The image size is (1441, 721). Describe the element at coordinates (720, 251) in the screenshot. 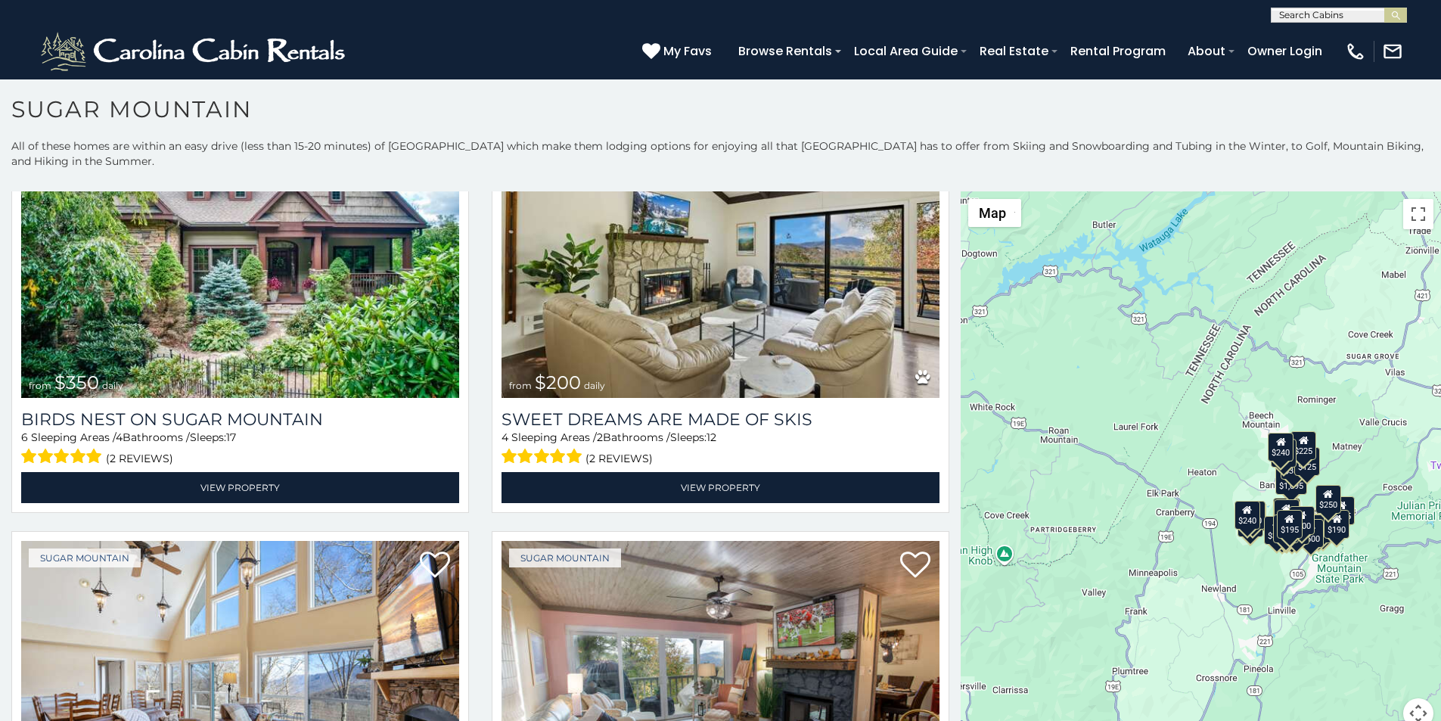

I see `a: Sweet Dreams Are Made Of Skis from $200 daily` at that location.